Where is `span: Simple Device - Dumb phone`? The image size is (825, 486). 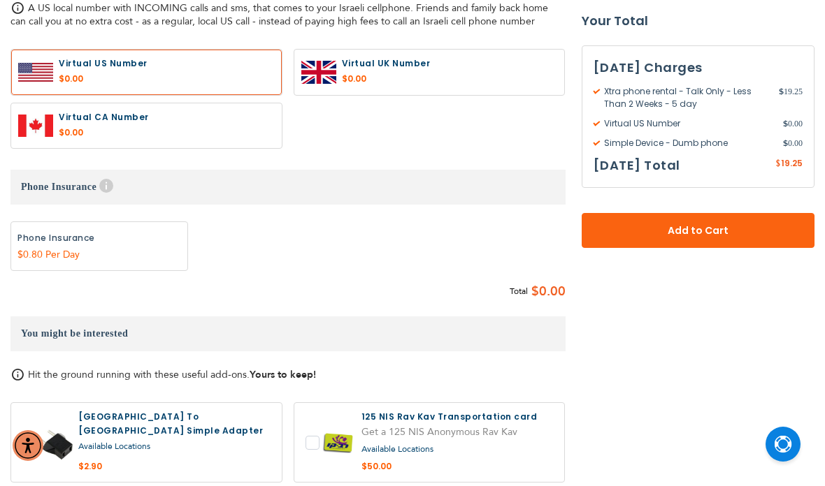 span: Simple Device - Dumb phone is located at coordinates (688, 143).